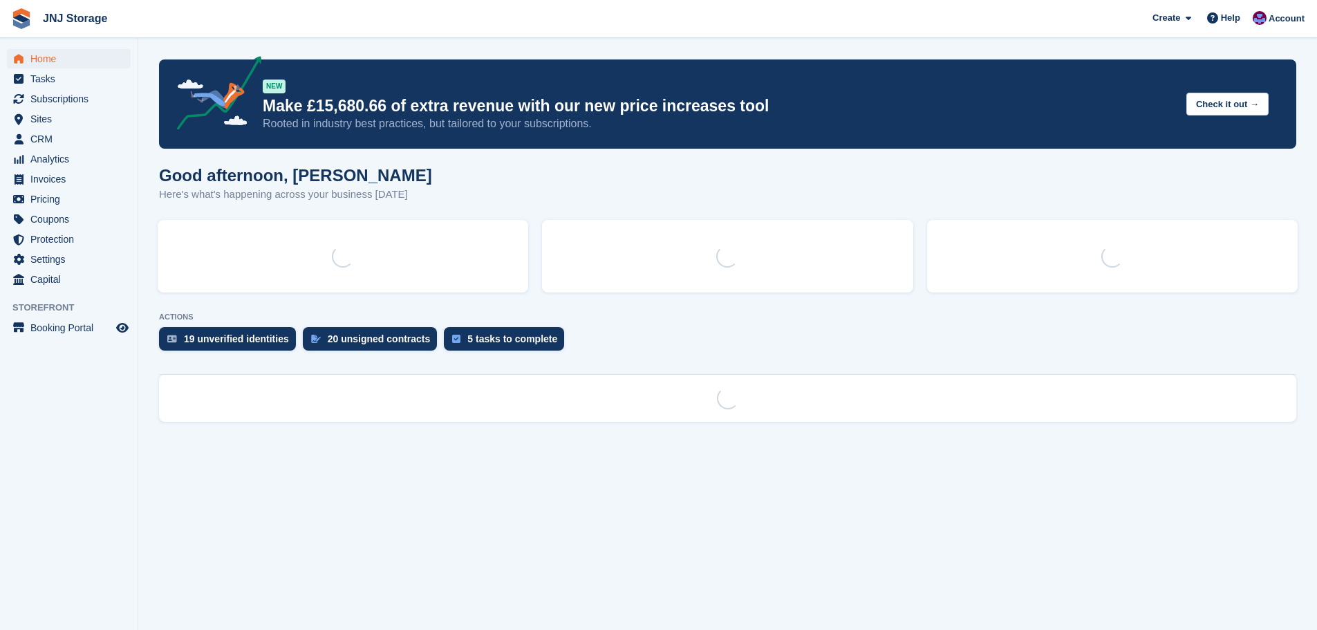 The image size is (1317, 630). Describe the element at coordinates (1166, 18) in the screenshot. I see `span: Create` at that location.